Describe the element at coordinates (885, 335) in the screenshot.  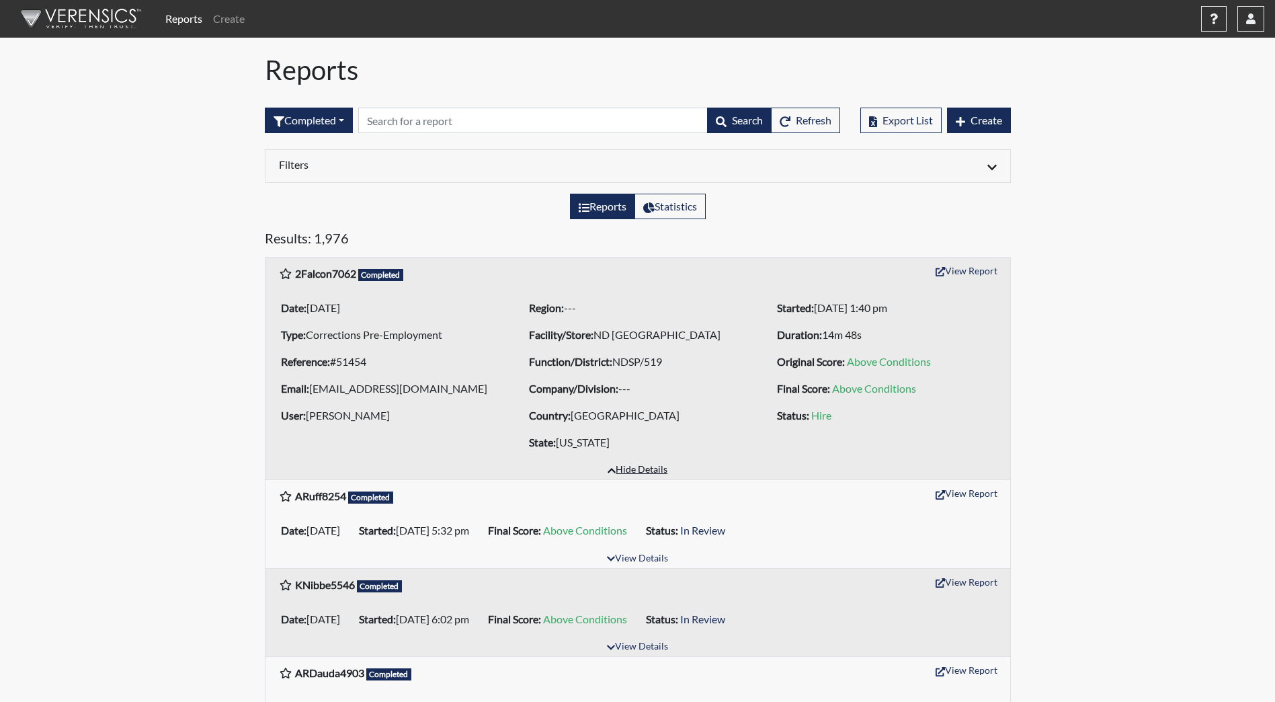
I see `li: 14m 48s` at that location.